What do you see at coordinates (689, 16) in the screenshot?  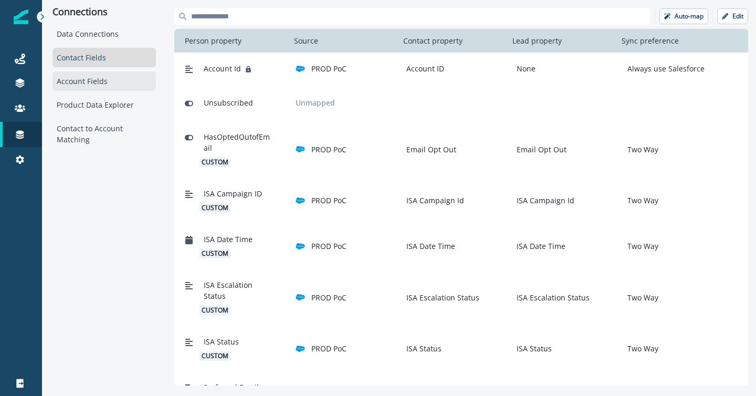 I see `p: Auto-map` at bounding box center [689, 16].